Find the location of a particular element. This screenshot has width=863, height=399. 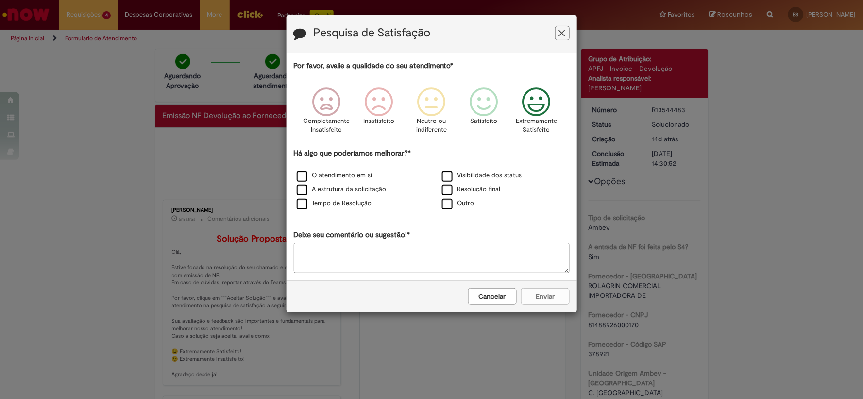

label: Por favor, avalie a qualidade do seu atendimento* is located at coordinates (374, 66).